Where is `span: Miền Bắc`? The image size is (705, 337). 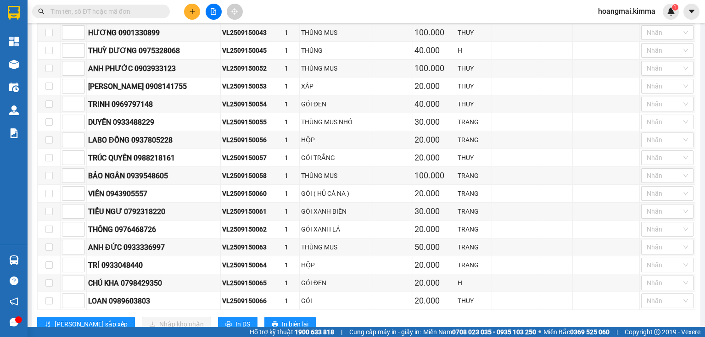
span: Miền Bắc is located at coordinates (577, 332).